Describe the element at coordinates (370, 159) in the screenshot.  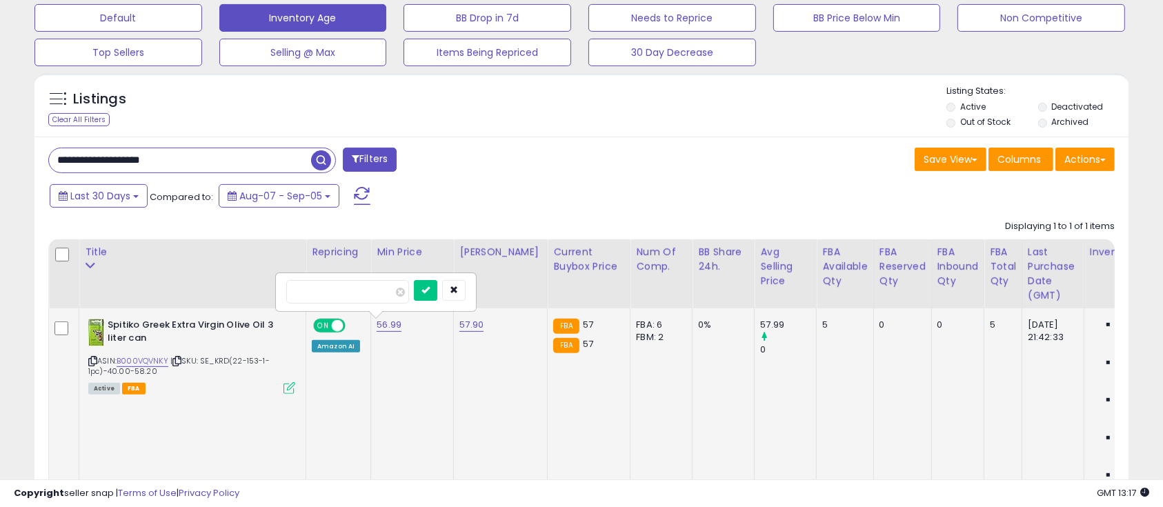
I see `button: Filters` at that location.